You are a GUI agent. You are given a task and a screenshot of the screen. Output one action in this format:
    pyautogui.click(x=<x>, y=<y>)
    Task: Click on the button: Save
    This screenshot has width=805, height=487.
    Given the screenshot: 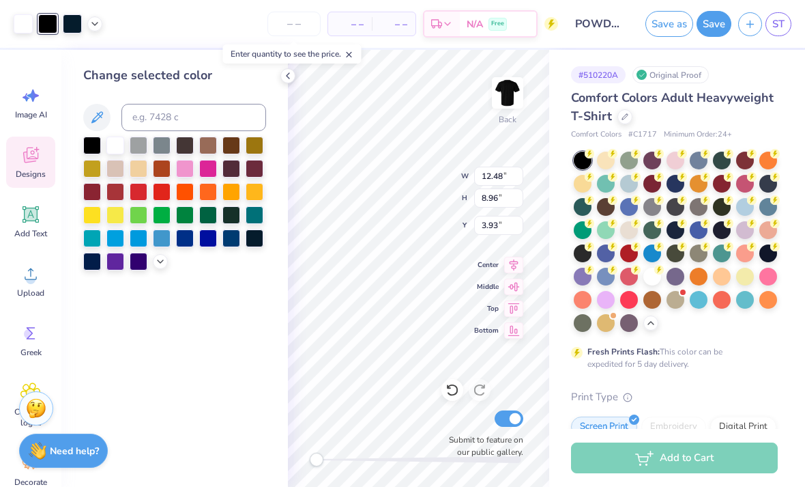 What is the action you would take?
    pyautogui.click(x=714, y=24)
    